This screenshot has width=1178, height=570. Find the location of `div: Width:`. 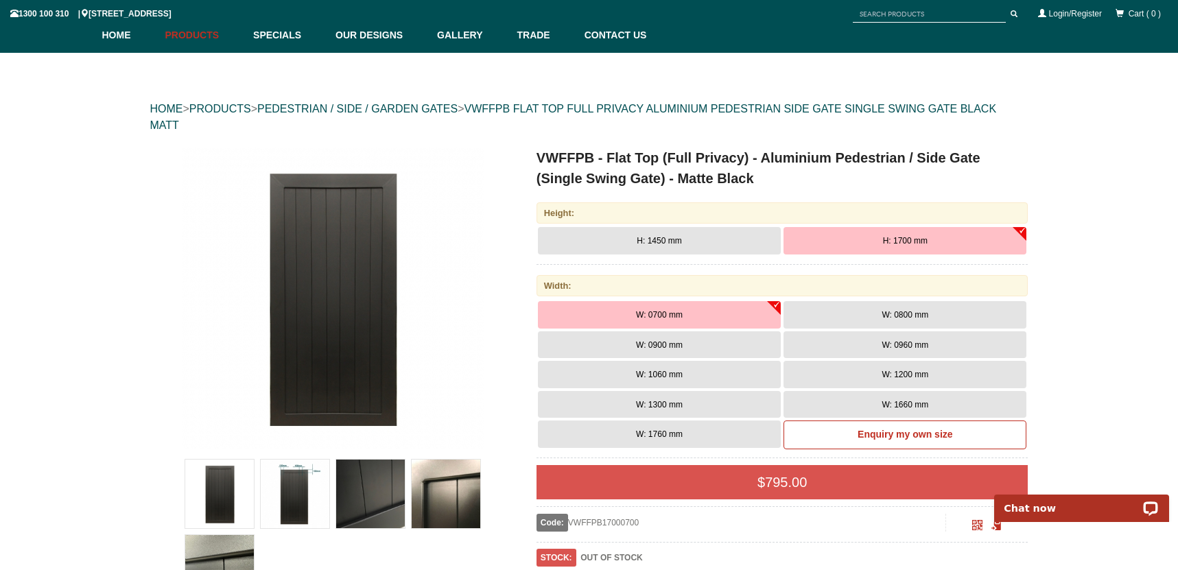

div: Width: is located at coordinates (782, 285).